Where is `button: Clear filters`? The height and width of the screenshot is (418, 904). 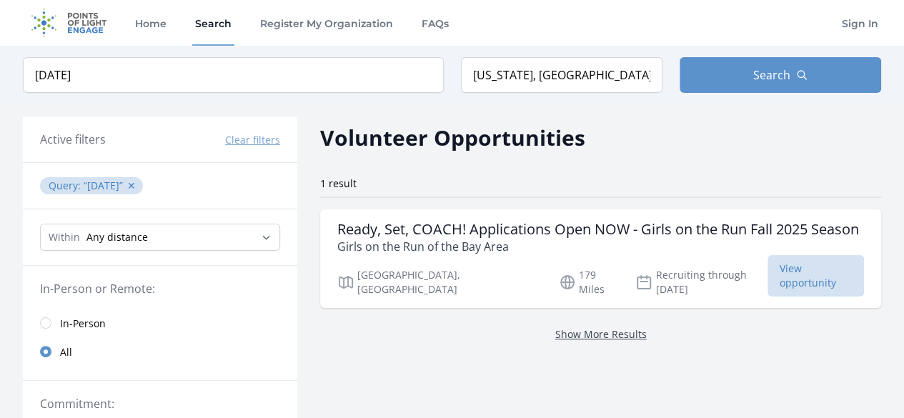
button: Clear filters is located at coordinates (252, 140).